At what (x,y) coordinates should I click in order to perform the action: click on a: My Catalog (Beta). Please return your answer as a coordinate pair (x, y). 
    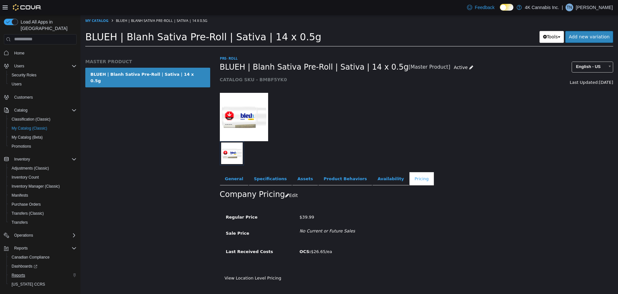
    Looking at the image, I should click on (27, 137).